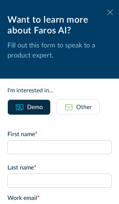 The width and height of the screenshot is (119, 204). Describe the element at coordinates (59, 134) in the screenshot. I see `label: First name` at that location.